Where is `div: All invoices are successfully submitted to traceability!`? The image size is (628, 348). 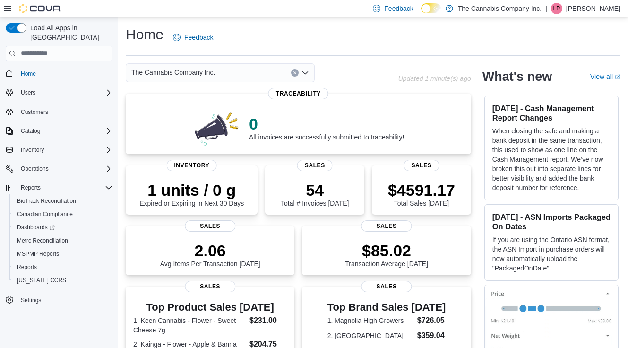 div: All invoices are successfully submitted to traceability! is located at coordinates (327, 128).